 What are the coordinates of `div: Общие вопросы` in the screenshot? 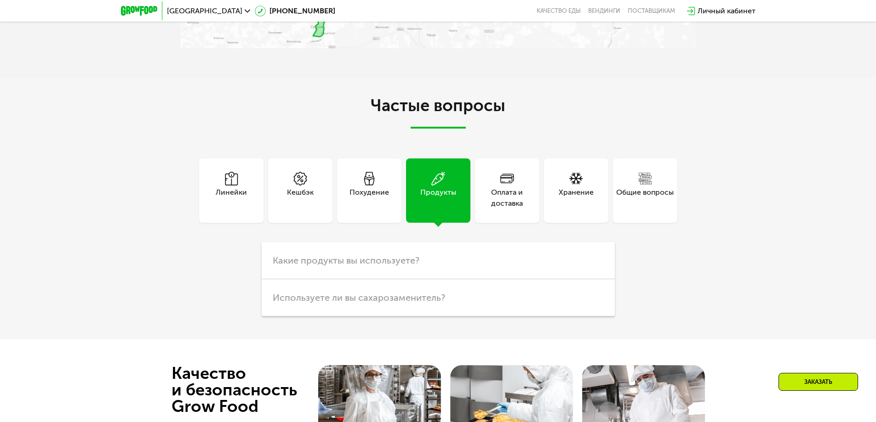 It's located at (645, 198).